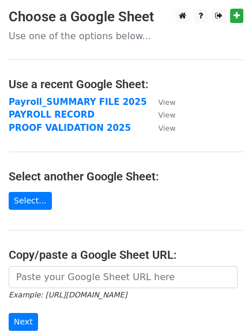  Describe the element at coordinates (126, 176) in the screenshot. I see `h4: Select another Google Sheet:` at that location.